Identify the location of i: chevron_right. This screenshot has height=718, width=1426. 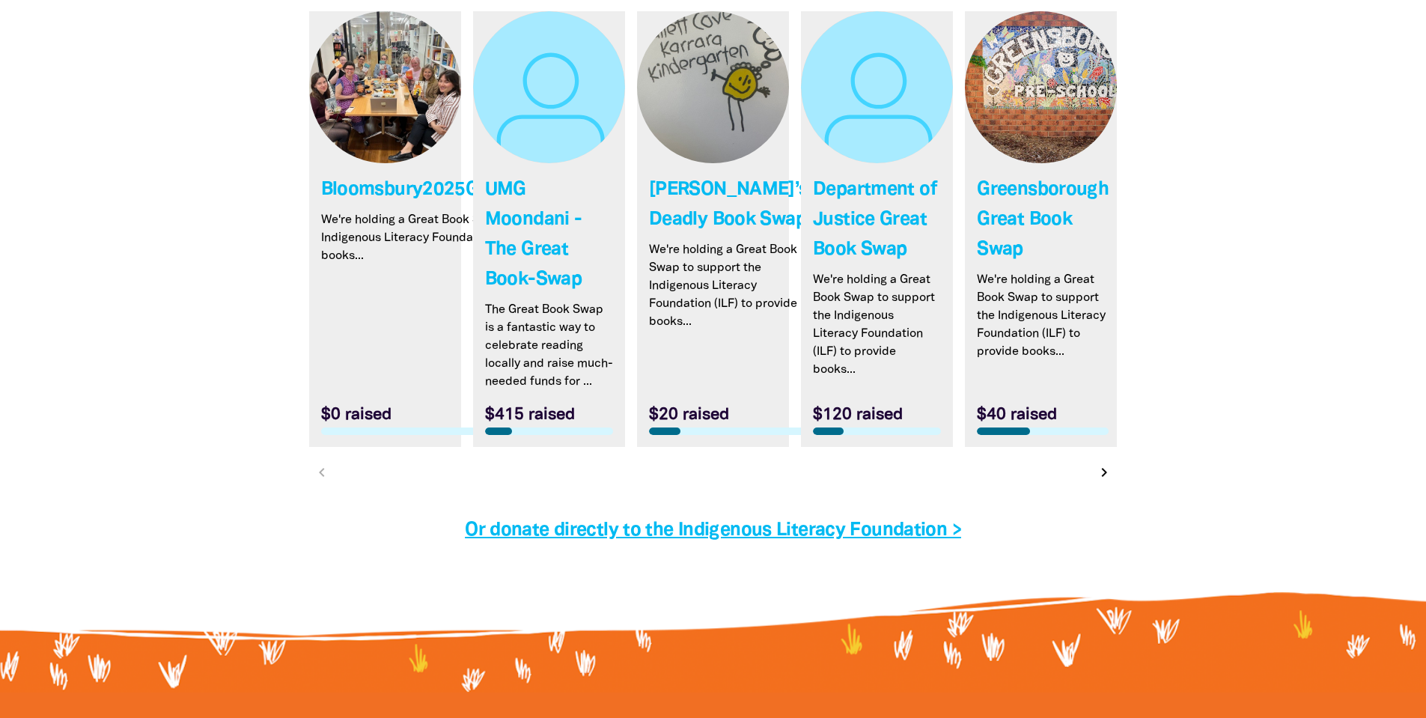
(1104, 472).